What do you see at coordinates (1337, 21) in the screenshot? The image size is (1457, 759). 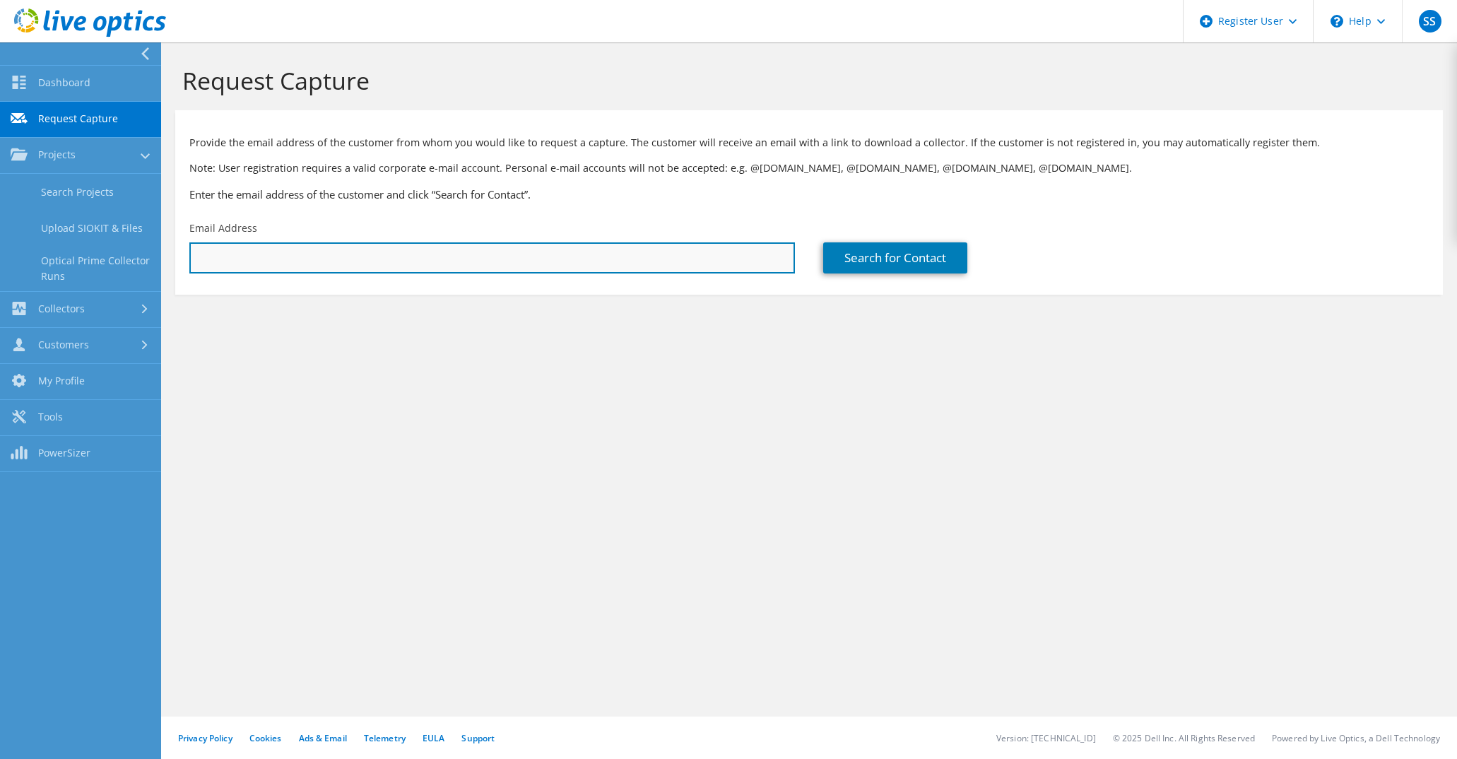 I see `svg: \n` at bounding box center [1337, 21].